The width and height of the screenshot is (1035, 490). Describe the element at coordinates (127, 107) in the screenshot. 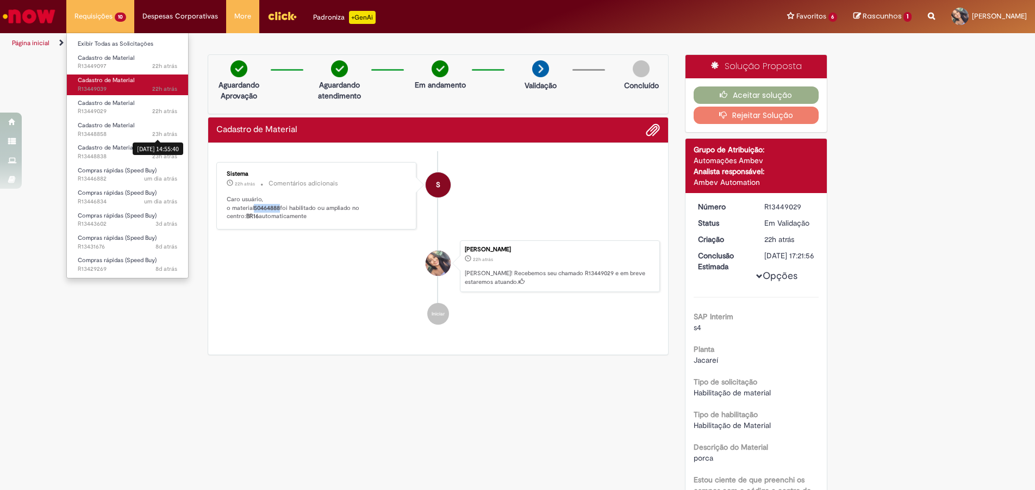

I see `a: Aberto R13449029 : Cadastro de Material` at that location.